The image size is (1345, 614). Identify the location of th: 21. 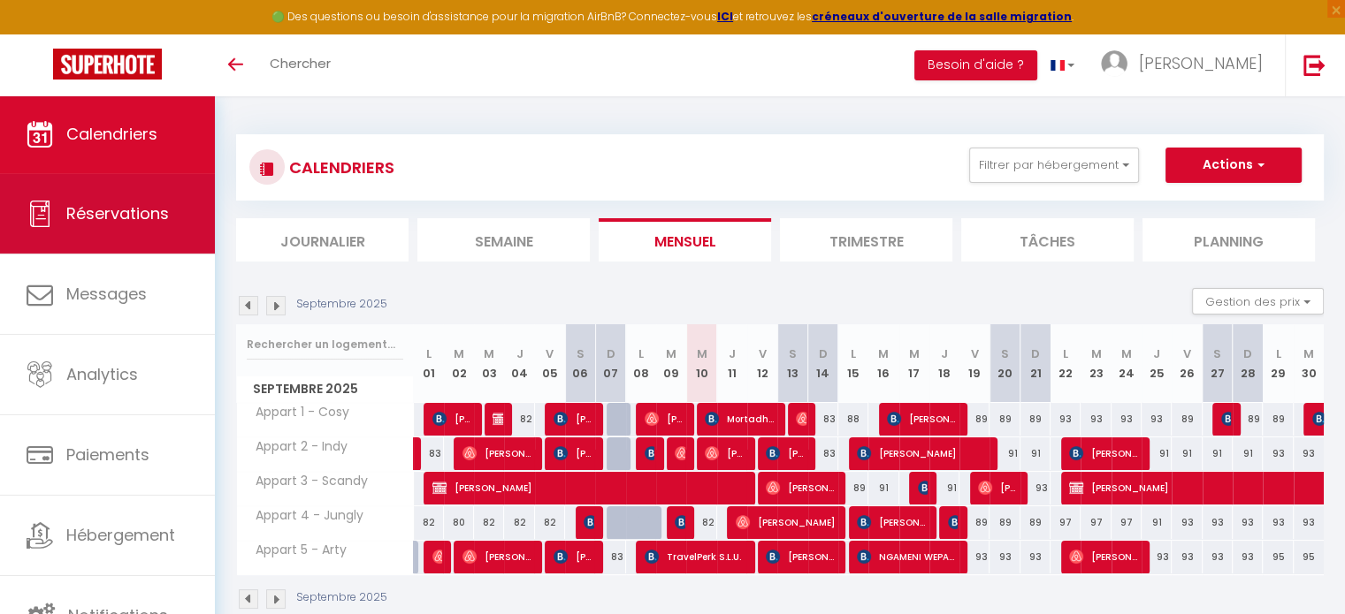
(1035, 363).